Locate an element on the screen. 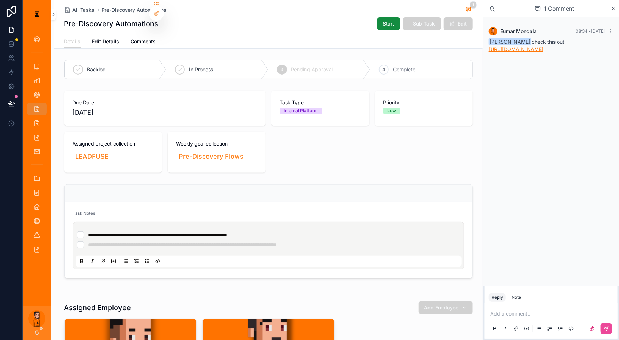  span: Add Employee is located at coordinates (442, 308).